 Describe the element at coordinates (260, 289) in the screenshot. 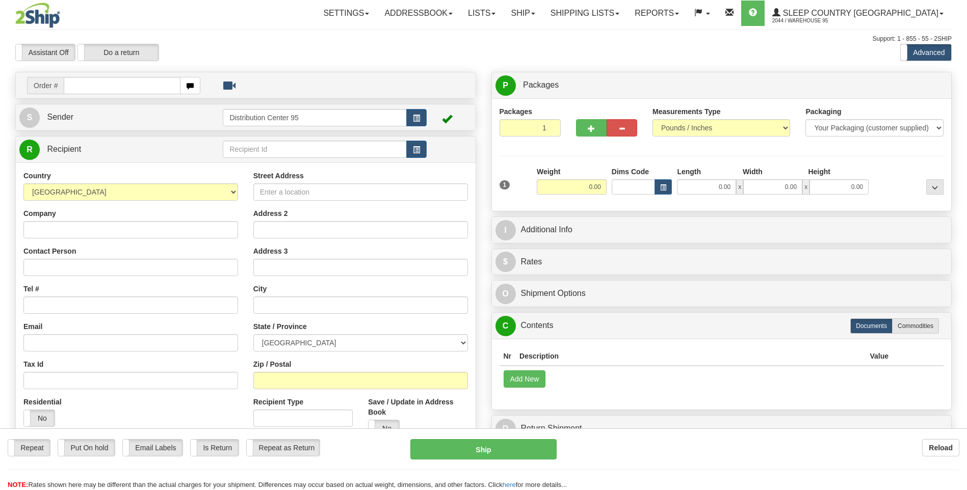

I see `label: City` at that location.